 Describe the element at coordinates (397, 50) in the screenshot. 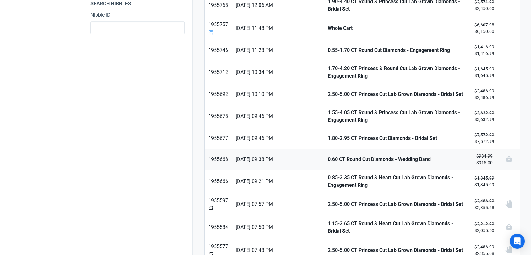

I see `strong: 0.55-1.70 CT Round Cut Diamonds - Engagement Ring` at that location.